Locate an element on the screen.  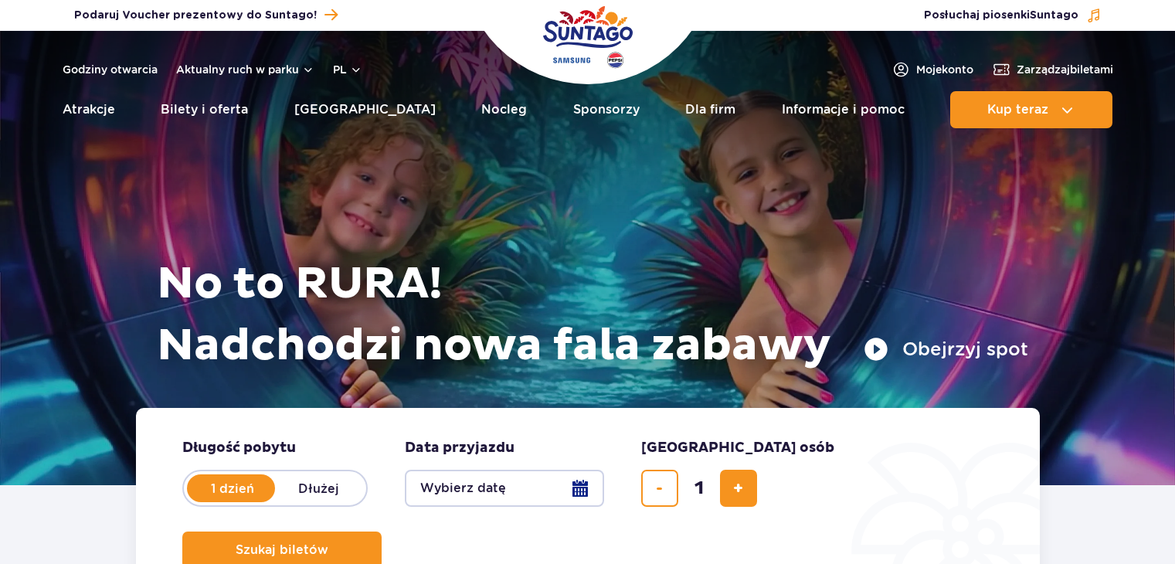
span: Szukaj biletów is located at coordinates (282, 550).